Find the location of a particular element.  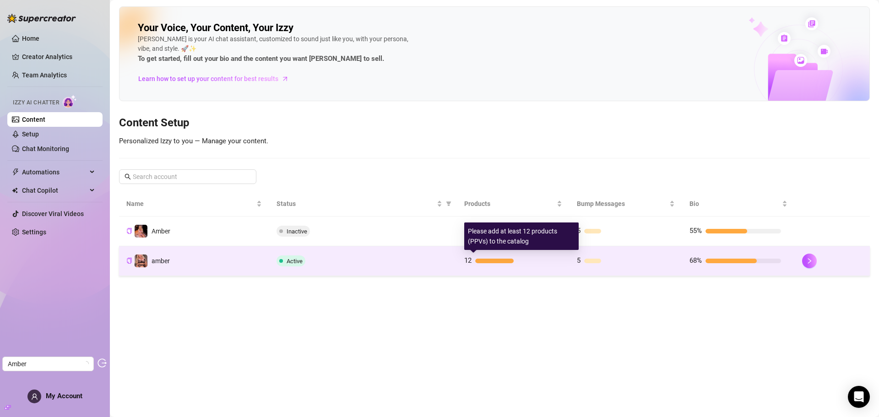

span: loading is located at coordinates (86, 364).